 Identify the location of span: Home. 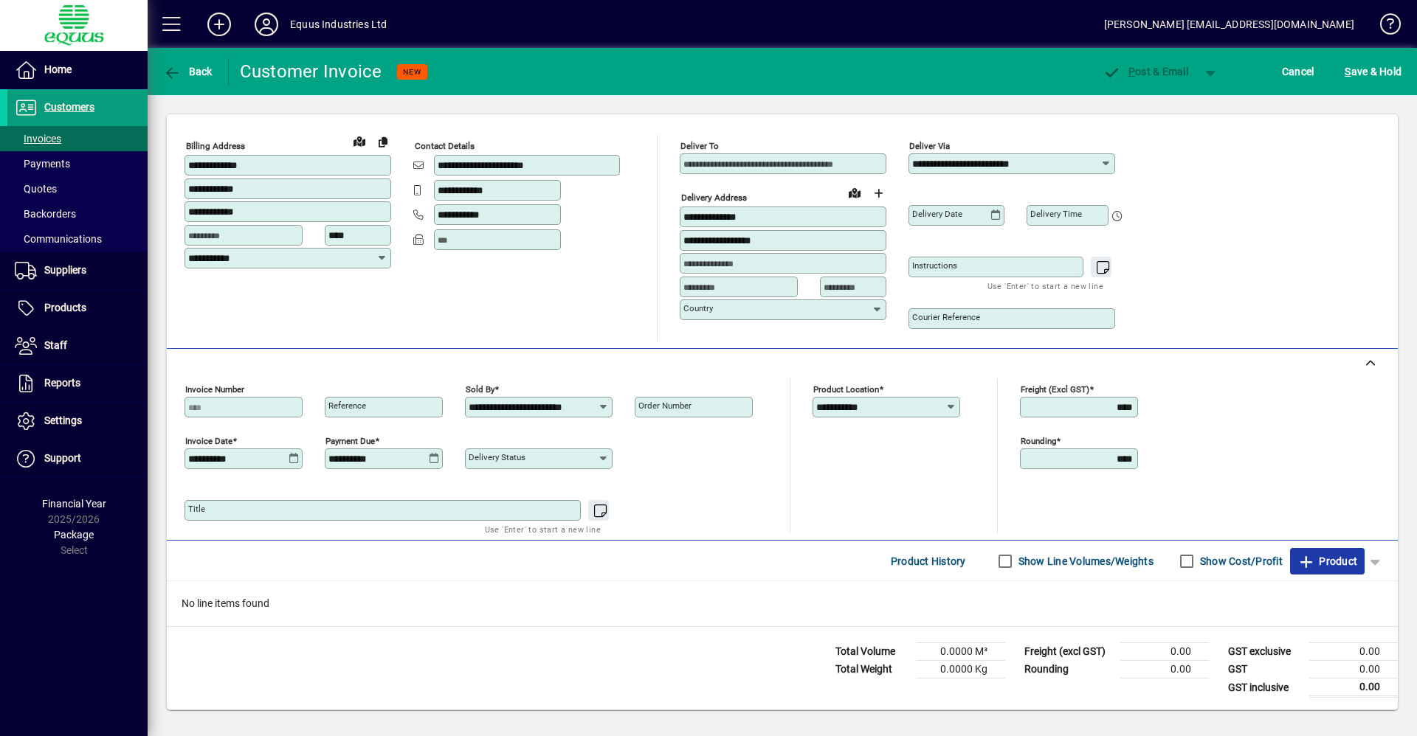
(58, 69).